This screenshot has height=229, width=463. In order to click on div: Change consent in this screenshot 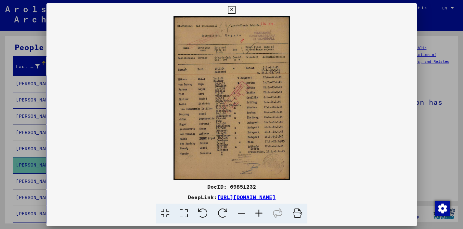, I will do `click(442, 208)`.